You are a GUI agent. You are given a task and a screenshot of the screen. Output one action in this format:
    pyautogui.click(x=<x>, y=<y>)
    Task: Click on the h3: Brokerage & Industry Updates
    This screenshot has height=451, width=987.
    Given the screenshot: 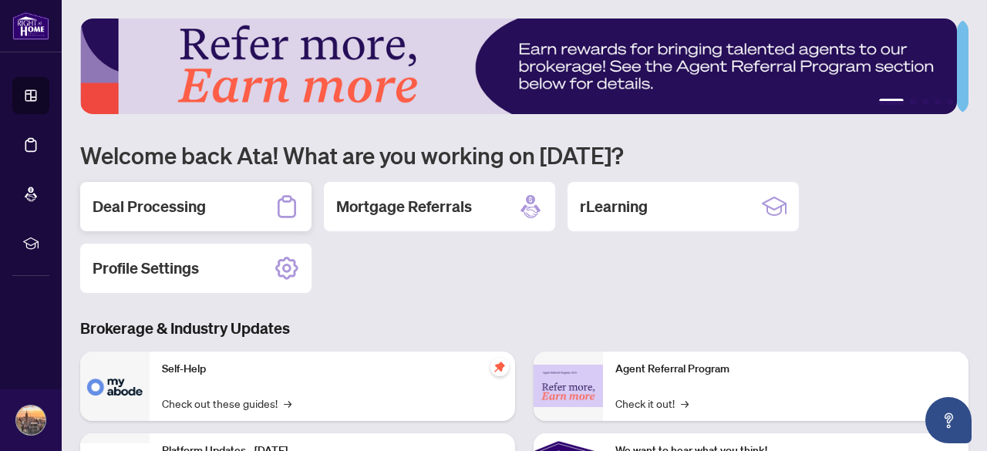 What is the action you would take?
    pyautogui.click(x=524, y=328)
    